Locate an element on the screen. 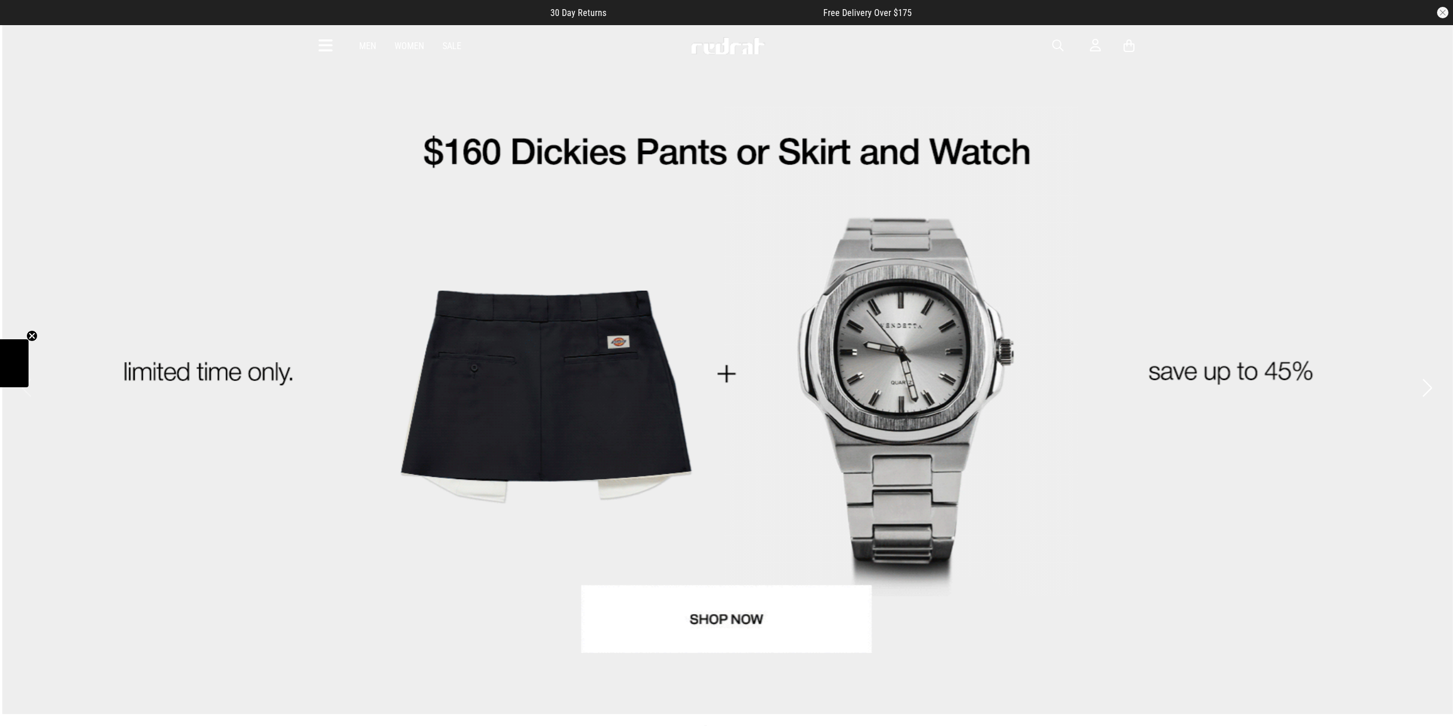 The image size is (1453, 726). a: Men is located at coordinates (368, 46).